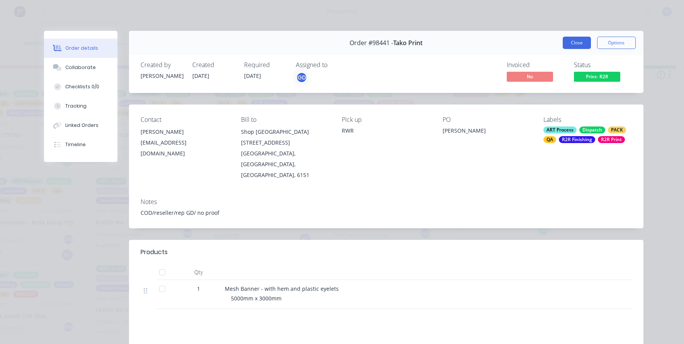 The height and width of the screenshot is (344, 684). I want to click on div: PO, so click(486, 120).